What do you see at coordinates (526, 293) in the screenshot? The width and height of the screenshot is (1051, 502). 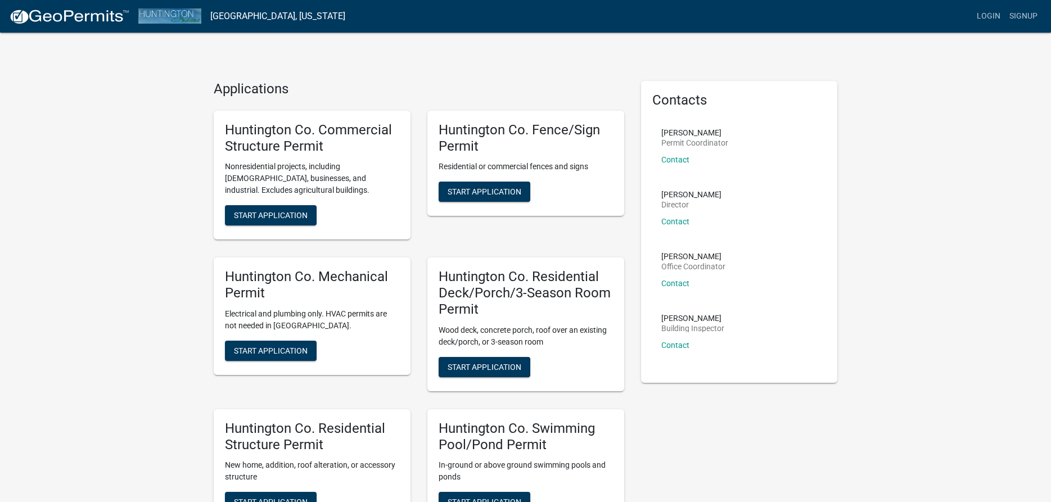 I see `h5: Huntington Co. Residential Deck/Porch/3-Season Room Permit` at bounding box center [526, 293].